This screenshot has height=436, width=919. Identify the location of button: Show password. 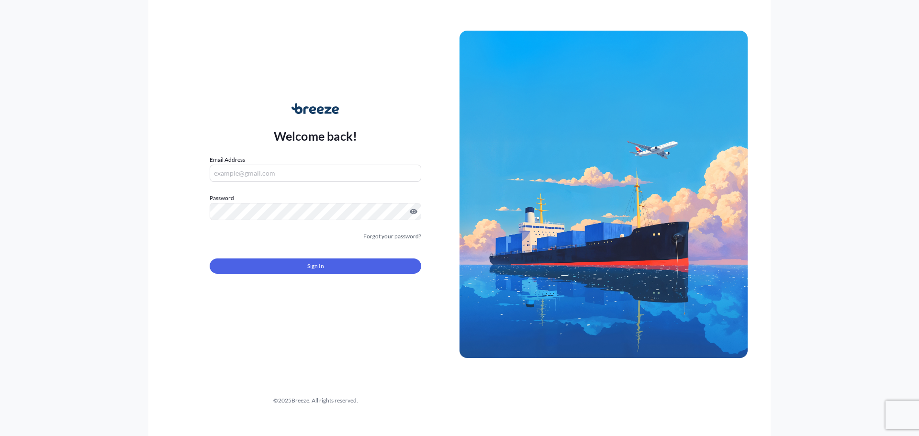
(414, 212).